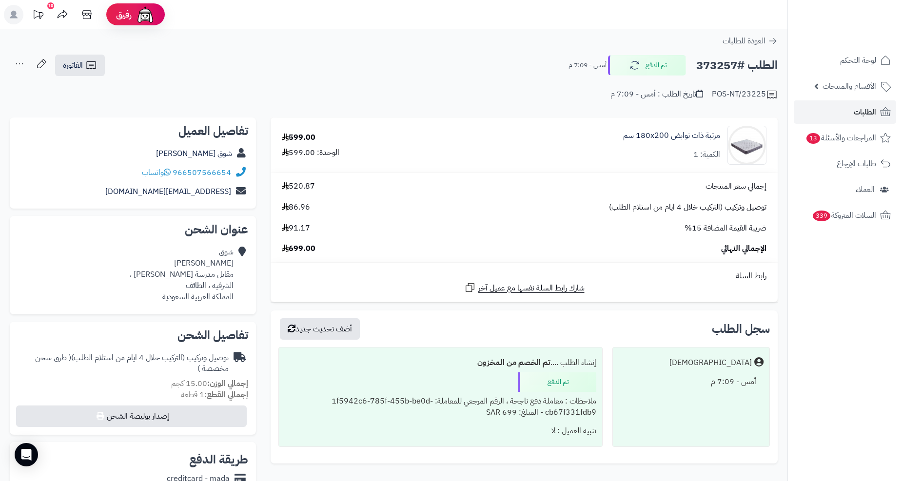 The height and width of the screenshot is (481, 902). Describe the element at coordinates (844, 215) in the screenshot. I see `span: السلات المتروكة` at that location.